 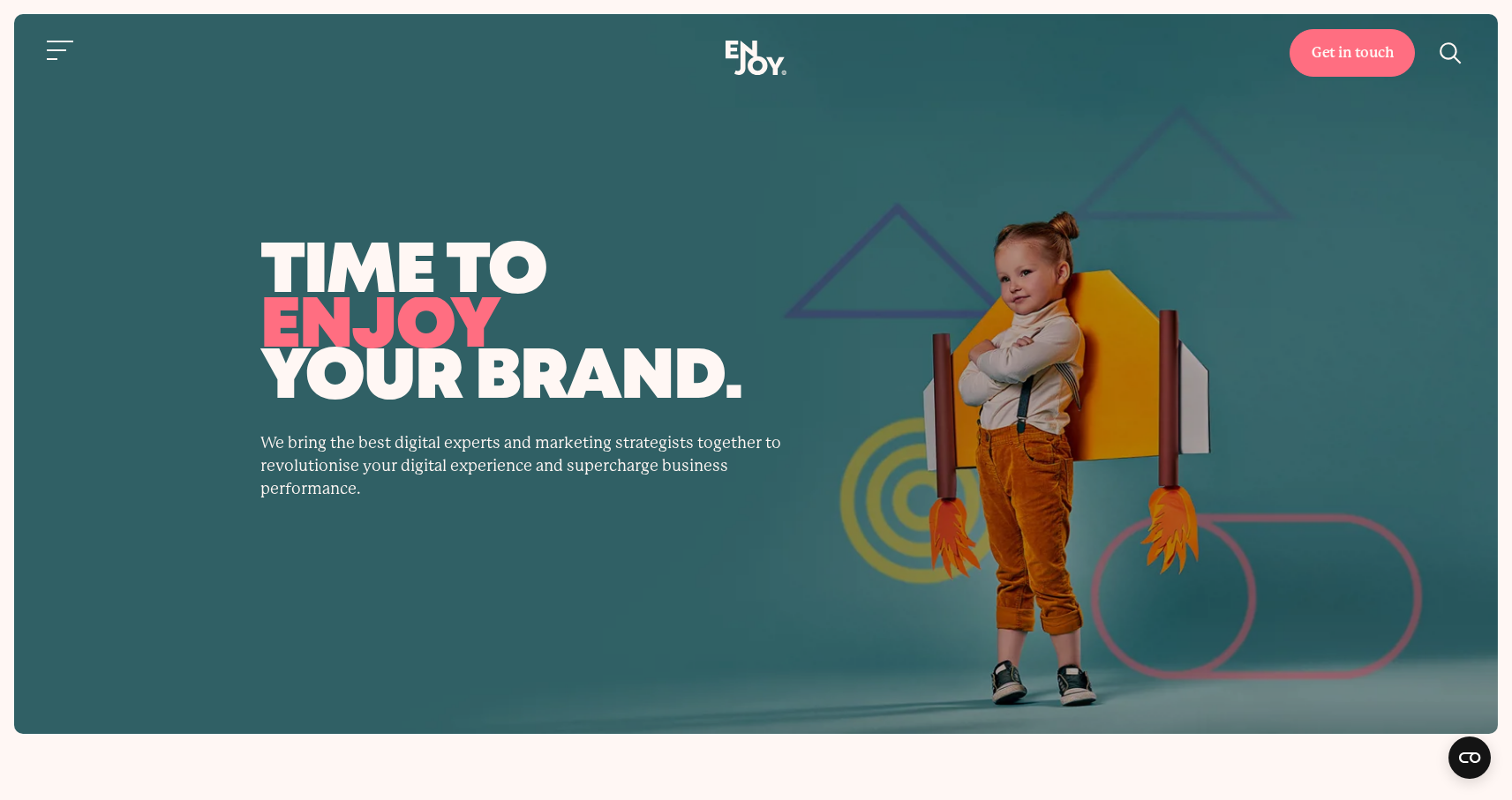 I want to click on a: Get in touch, so click(x=1352, y=53).